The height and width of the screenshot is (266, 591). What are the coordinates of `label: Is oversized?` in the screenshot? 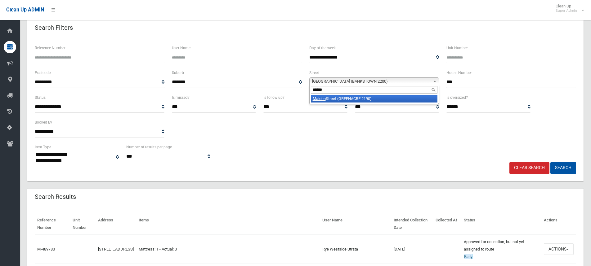 It's located at (457, 98).